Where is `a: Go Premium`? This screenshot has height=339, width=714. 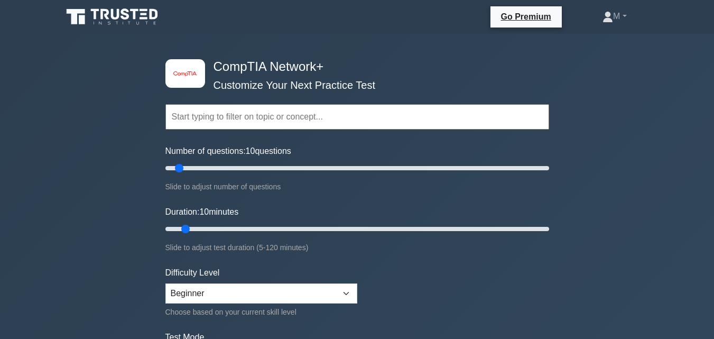
a: Go Premium is located at coordinates (526, 16).